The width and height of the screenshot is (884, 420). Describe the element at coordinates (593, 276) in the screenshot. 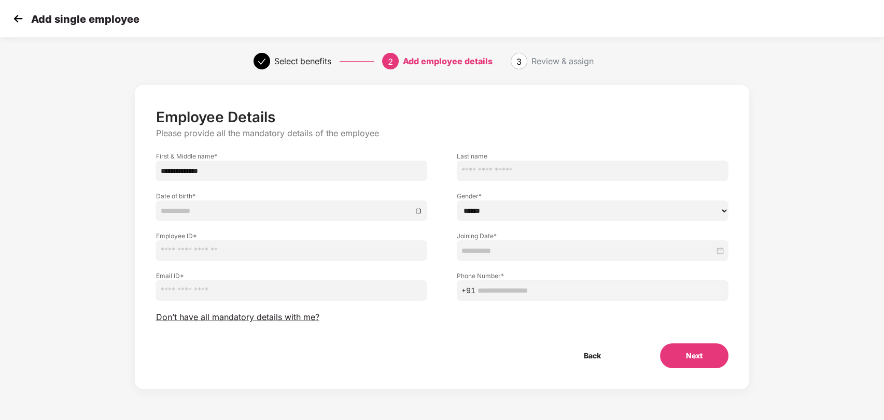

I see `label: Phone Number` at that location.